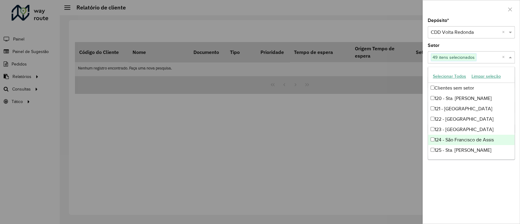  I want to click on label: Setor, so click(434, 45).